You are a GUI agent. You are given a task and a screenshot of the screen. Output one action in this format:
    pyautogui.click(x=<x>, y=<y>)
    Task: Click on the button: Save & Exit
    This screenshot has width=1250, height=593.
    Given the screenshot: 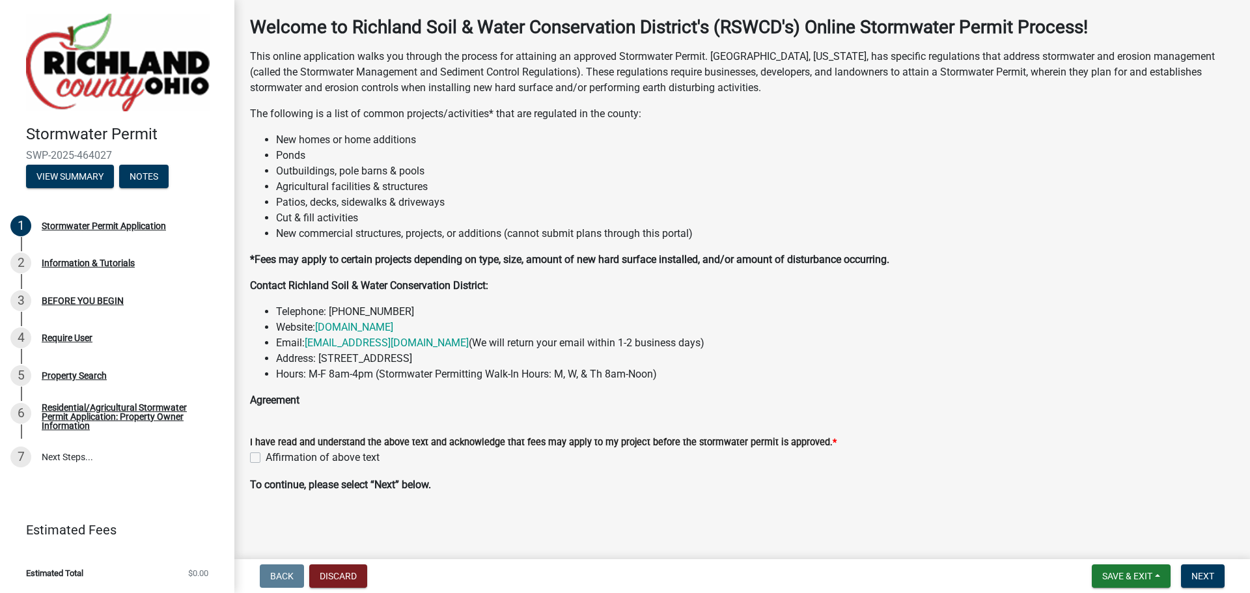 What is the action you would take?
    pyautogui.click(x=1131, y=576)
    